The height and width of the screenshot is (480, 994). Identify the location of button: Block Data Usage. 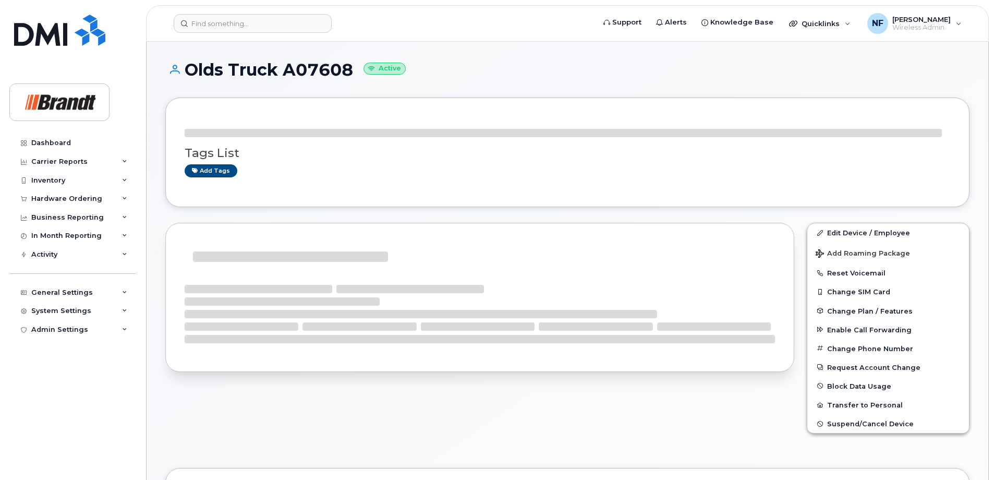
(889, 386).